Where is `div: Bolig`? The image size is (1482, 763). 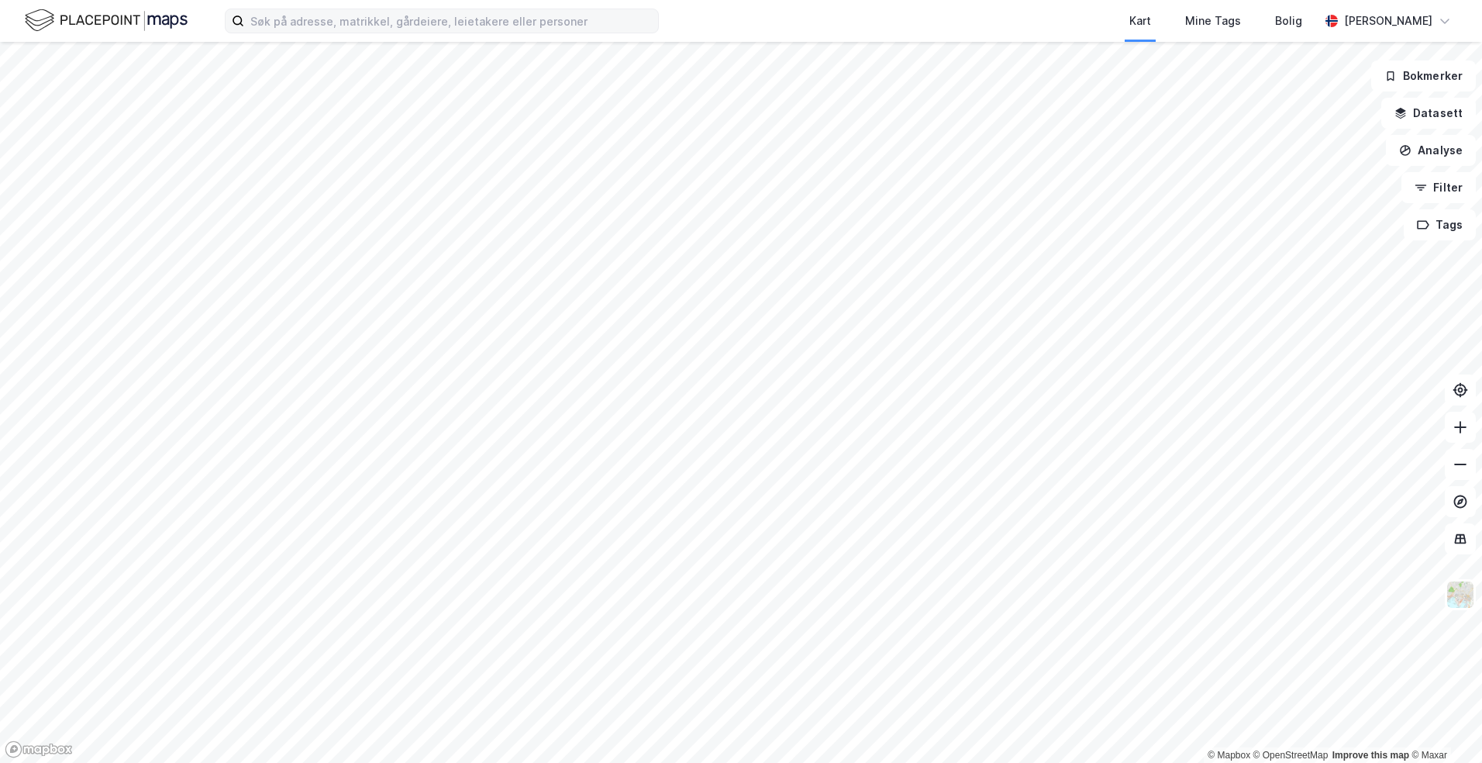
div: Bolig is located at coordinates (1288, 21).